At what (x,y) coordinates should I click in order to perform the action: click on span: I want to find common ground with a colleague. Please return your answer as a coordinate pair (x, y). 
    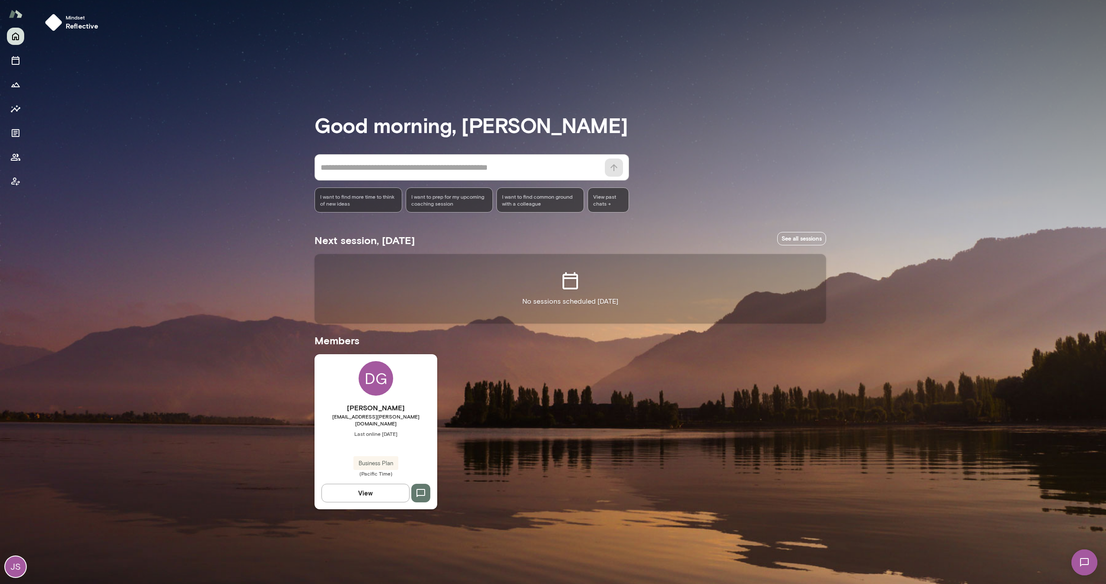
    Looking at the image, I should click on (540, 200).